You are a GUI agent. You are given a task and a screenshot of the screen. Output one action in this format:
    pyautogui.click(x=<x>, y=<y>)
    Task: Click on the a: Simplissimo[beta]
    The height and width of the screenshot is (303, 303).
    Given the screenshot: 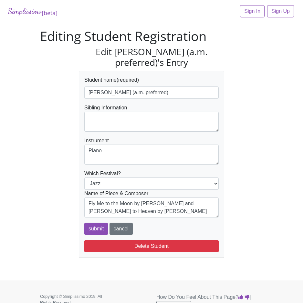 What is the action you would take?
    pyautogui.click(x=33, y=11)
    